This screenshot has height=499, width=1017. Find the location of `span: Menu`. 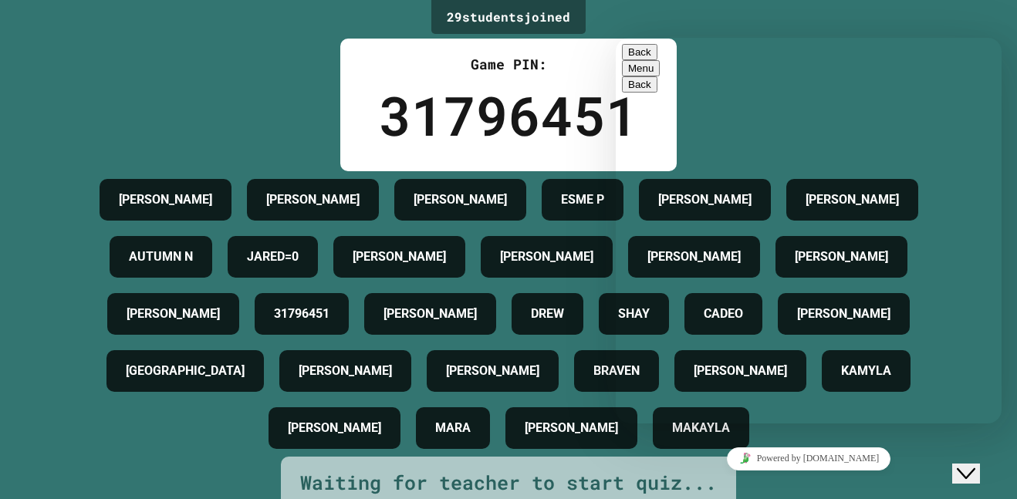

span: Menu is located at coordinates (25, 30).